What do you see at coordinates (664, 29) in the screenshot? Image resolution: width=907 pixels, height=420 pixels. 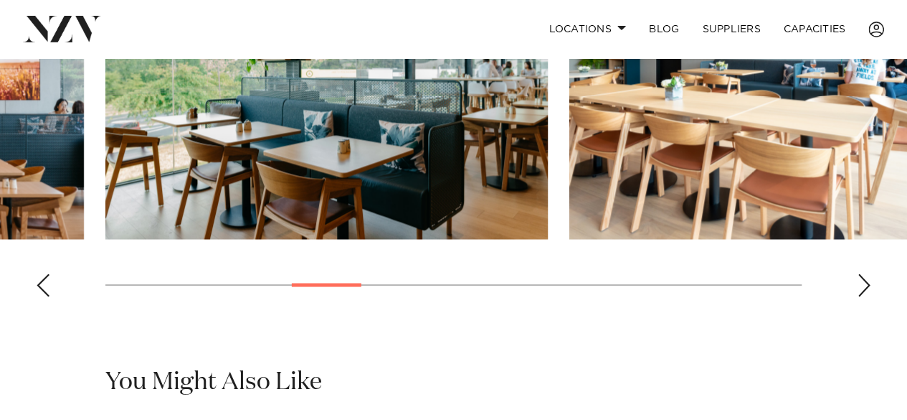 I see `a: BLOG` at bounding box center [664, 29].